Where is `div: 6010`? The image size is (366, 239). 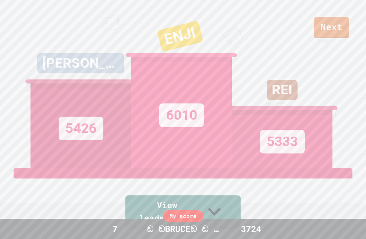
div: 6010 is located at coordinates (181, 115).